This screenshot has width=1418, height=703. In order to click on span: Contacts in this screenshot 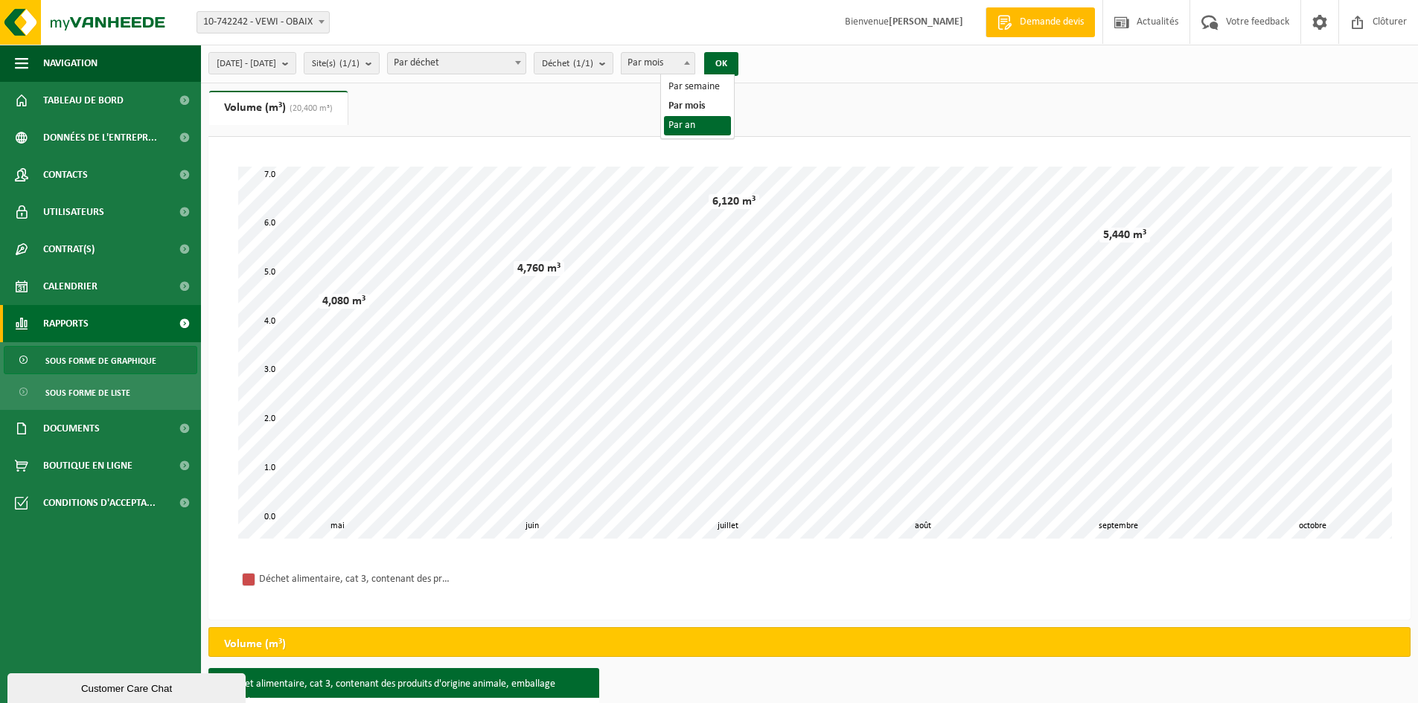, I will do `click(66, 175)`.